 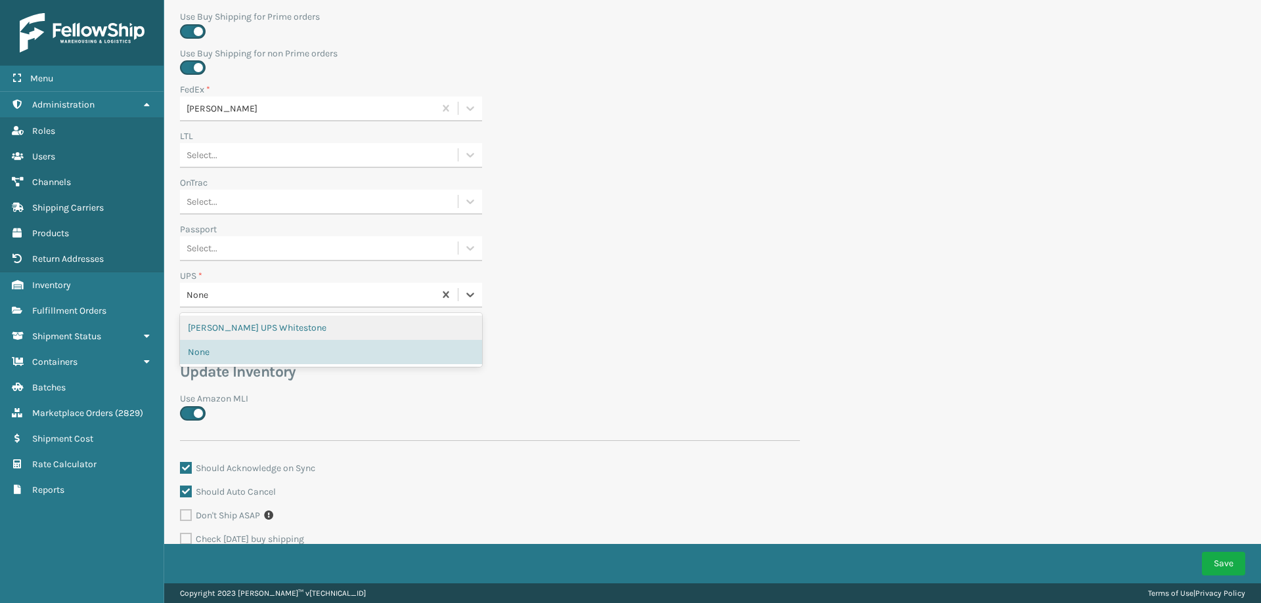 I want to click on span: Batches, so click(x=49, y=387).